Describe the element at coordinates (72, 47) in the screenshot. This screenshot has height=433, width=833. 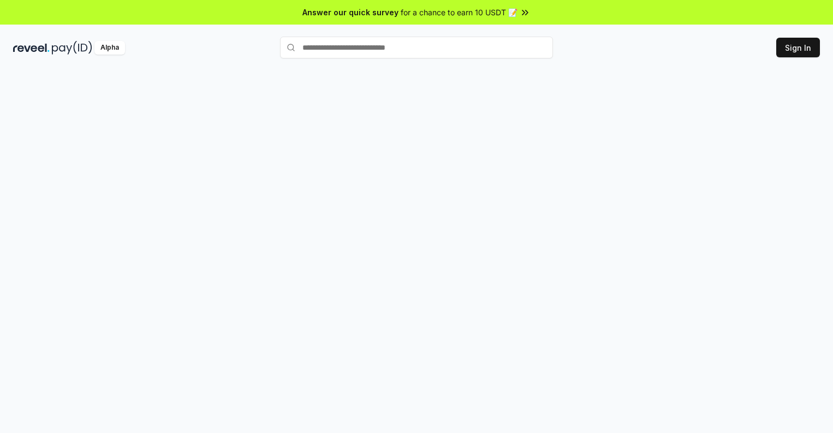
I see `img: pay_id` at that location.